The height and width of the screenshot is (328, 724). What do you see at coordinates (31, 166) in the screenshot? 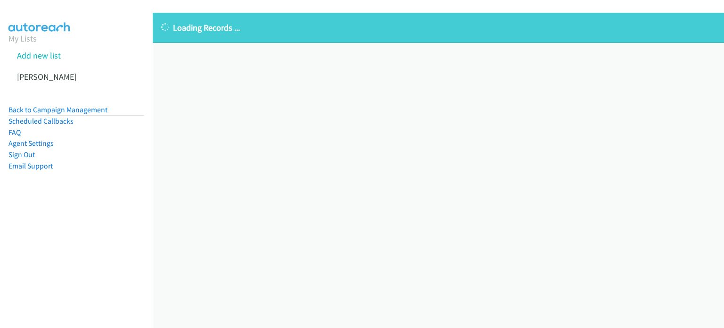
I see `a: Email Support` at bounding box center [31, 166].